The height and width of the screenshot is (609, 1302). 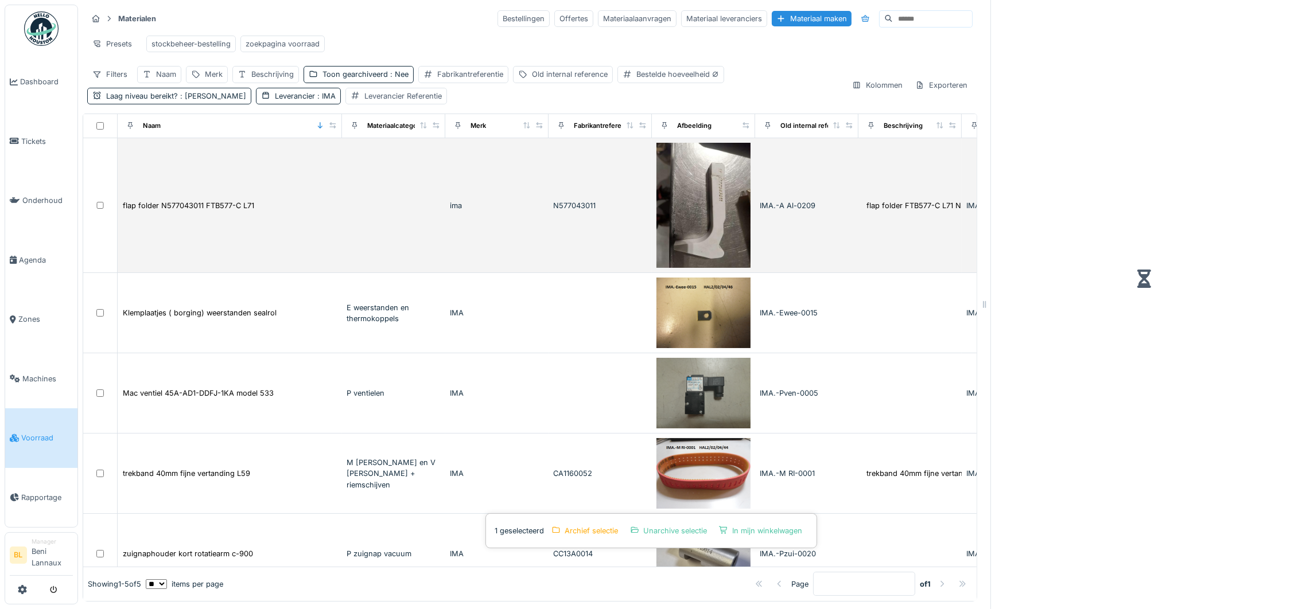 What do you see at coordinates (48, 379) in the screenshot?
I see `span: Machines` at bounding box center [48, 379].